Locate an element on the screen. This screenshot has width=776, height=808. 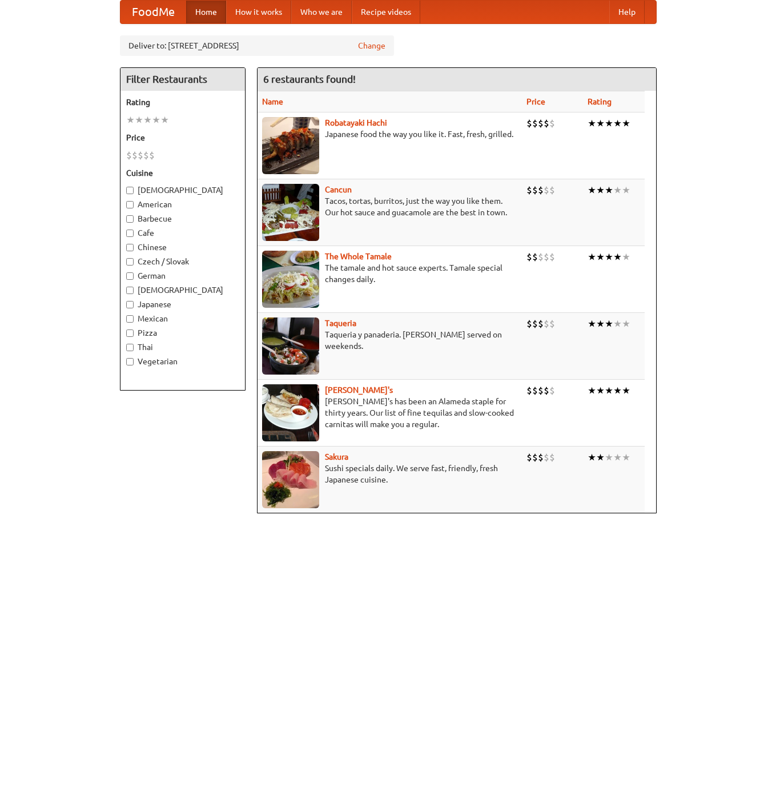
img: robatayaki.jpg is located at coordinates (291, 146).